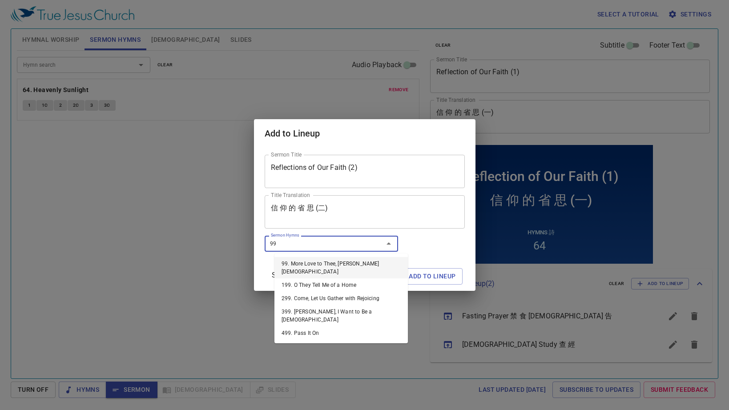 Image resolution: width=729 pixels, height=410 pixels. What do you see at coordinates (426, 276) in the screenshot?
I see `button: Add to Lineup` at bounding box center [426, 276].